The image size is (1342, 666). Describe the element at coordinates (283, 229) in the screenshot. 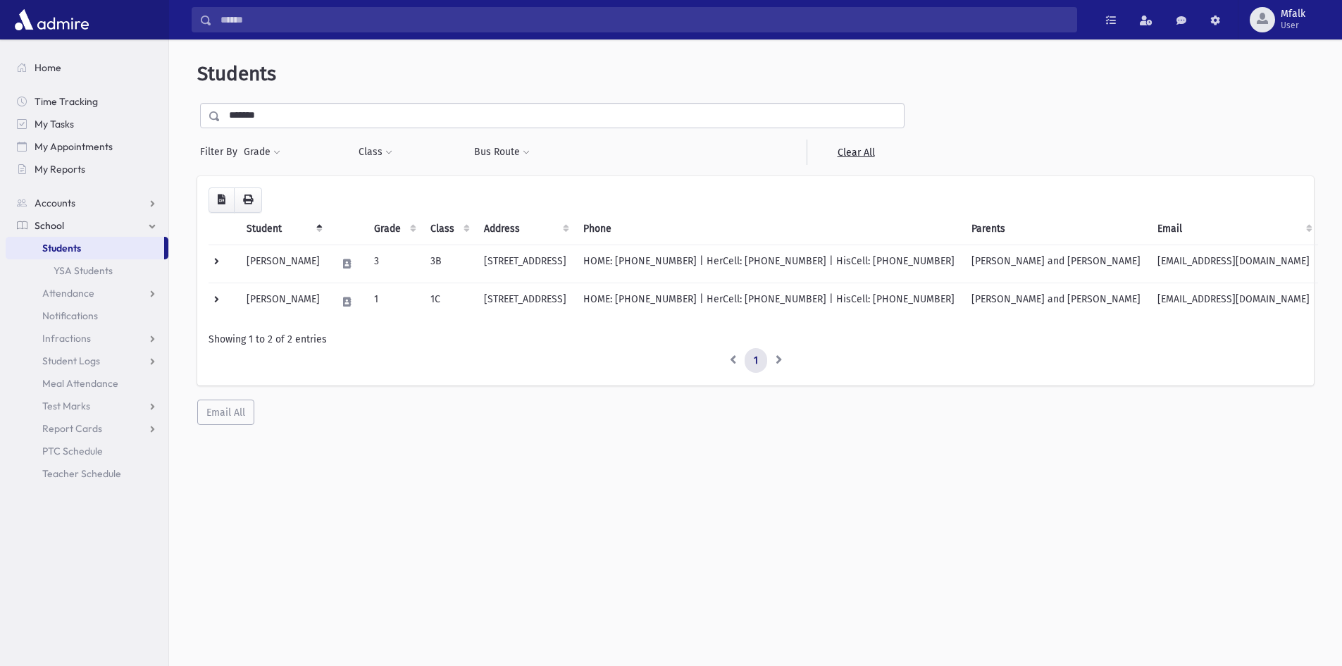

I see `th: Student: activate to sort column descending` at that location.